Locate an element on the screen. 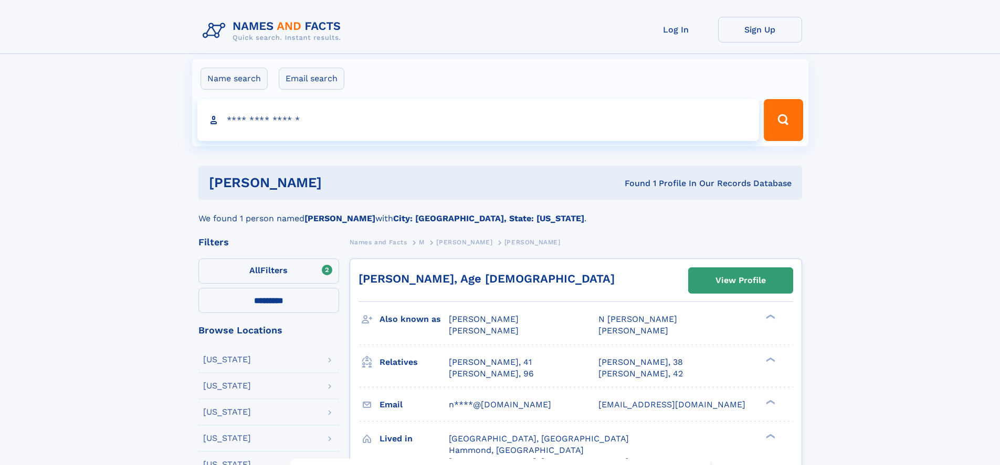  a: View Profile is located at coordinates (740, 281).